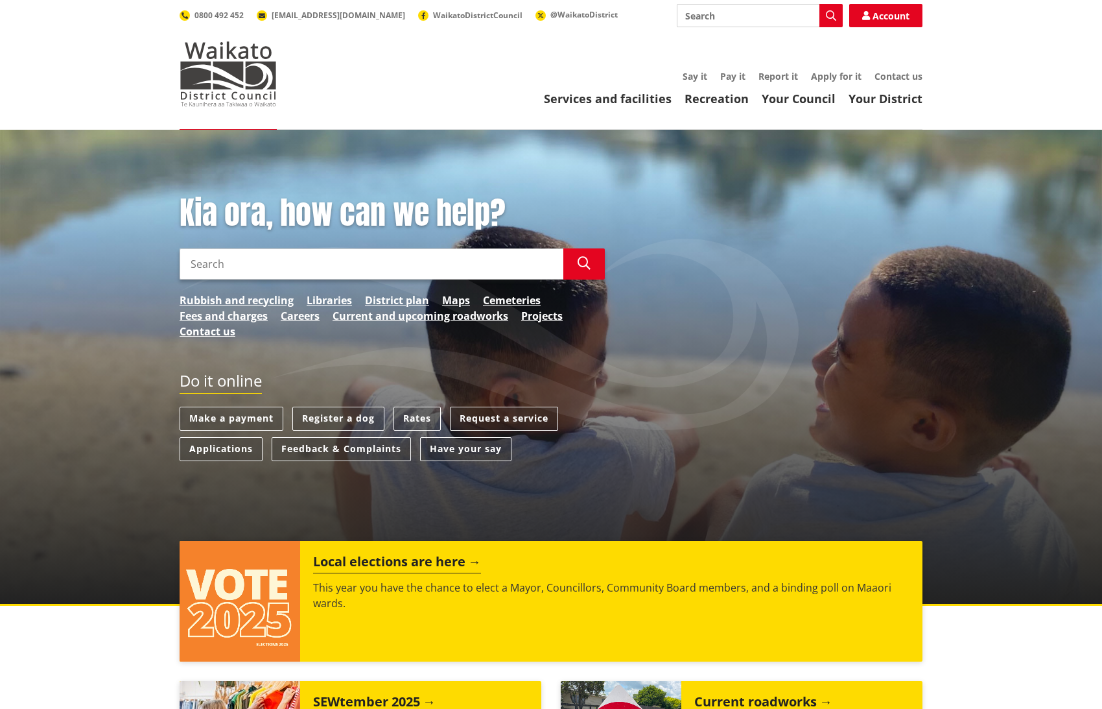 Image resolution: width=1102 pixels, height=709 pixels. I want to click on a: Say it, so click(695, 76).